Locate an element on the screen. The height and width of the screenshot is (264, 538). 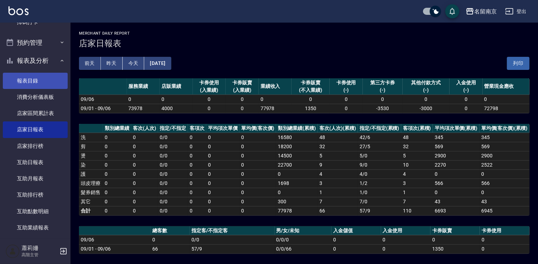
a: 互助業績報表 is located at coordinates (35, 227).